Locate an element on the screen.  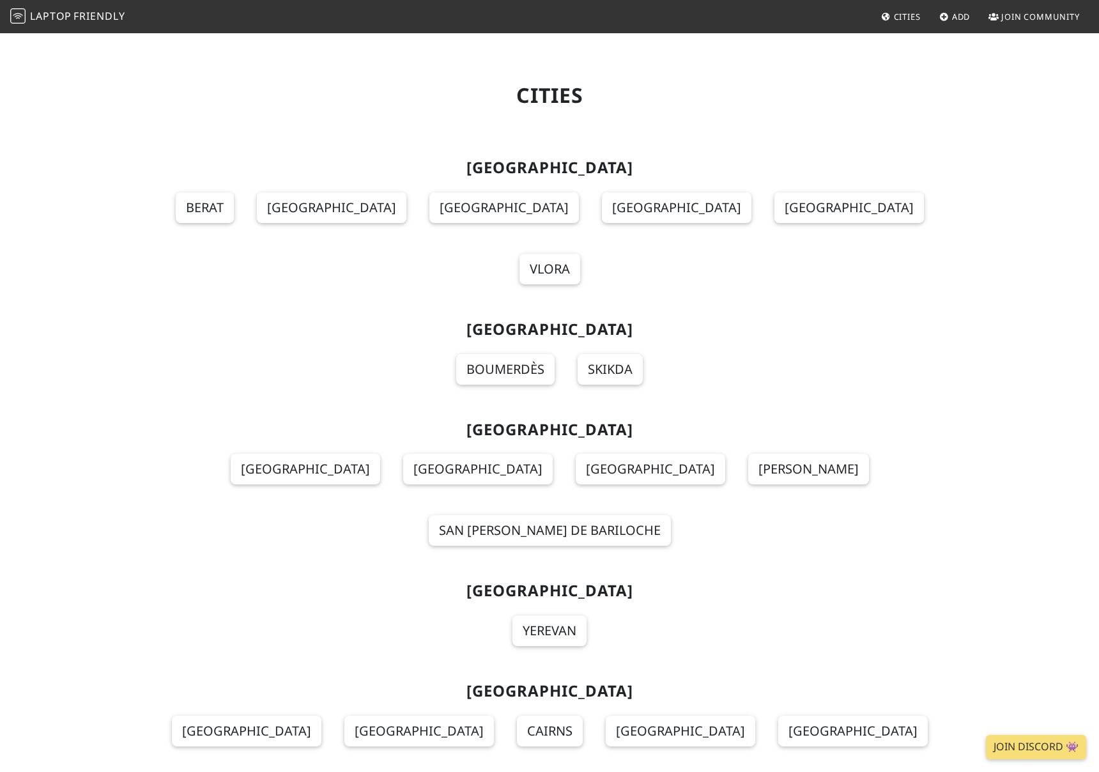
span: Friendly is located at coordinates (99, 16).